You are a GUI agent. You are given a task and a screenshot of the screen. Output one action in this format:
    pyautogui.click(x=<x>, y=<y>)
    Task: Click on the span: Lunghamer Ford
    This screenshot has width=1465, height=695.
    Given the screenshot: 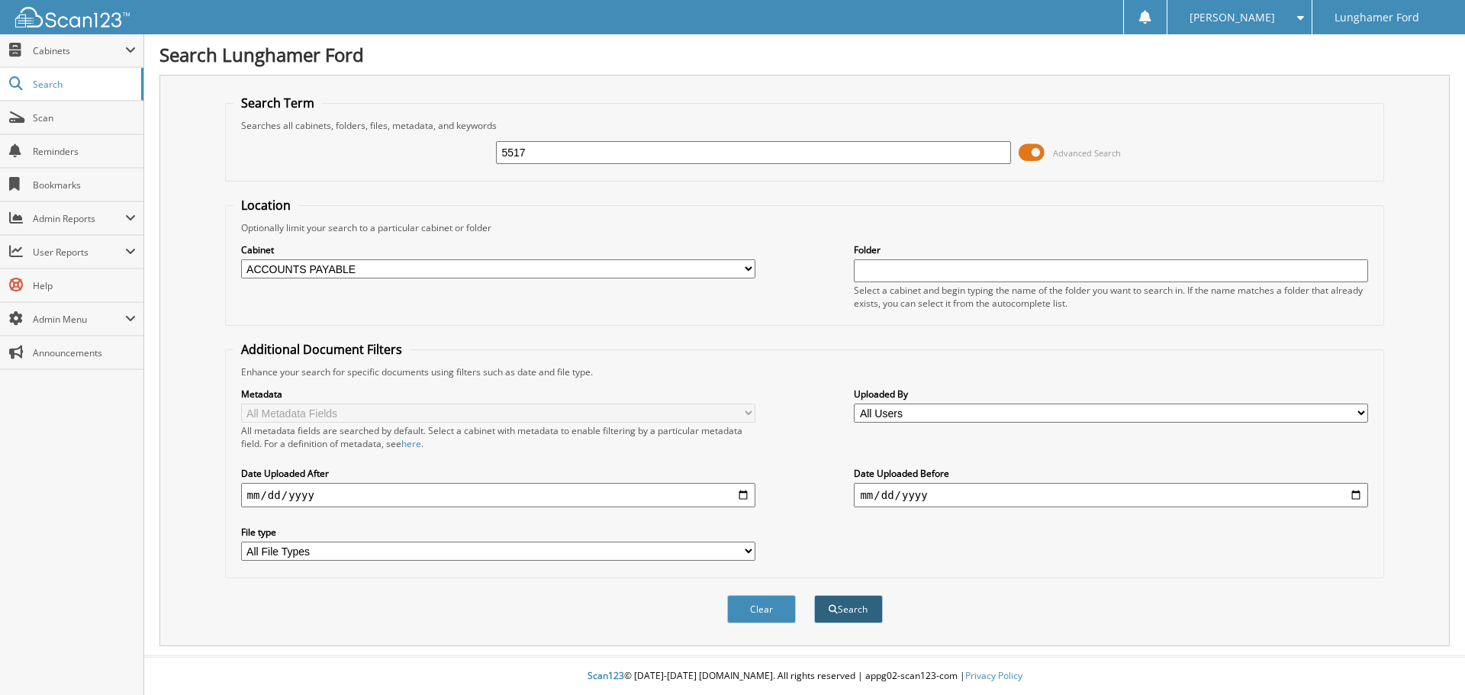 What is the action you would take?
    pyautogui.click(x=1376, y=18)
    